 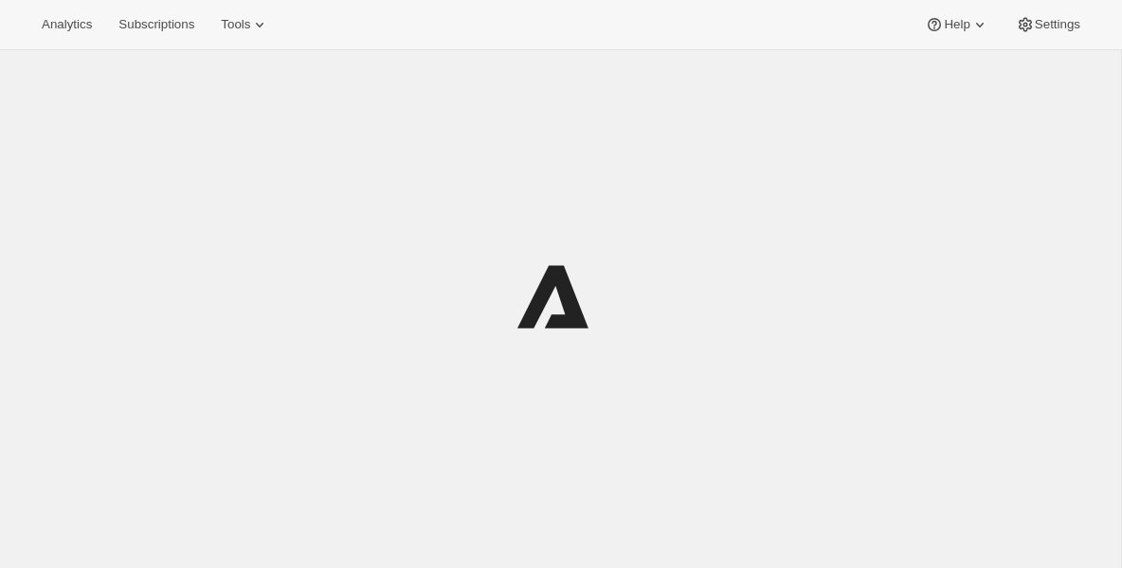 What do you see at coordinates (956, 25) in the screenshot?
I see `button: Help` at bounding box center [956, 25].